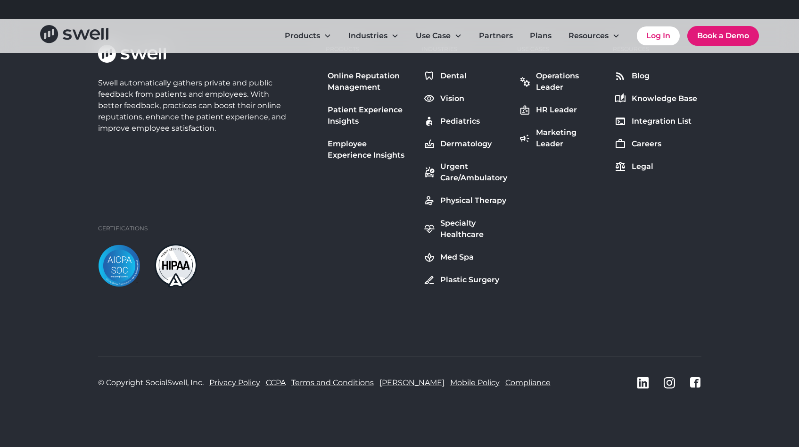 The height and width of the screenshot is (447, 799). What do you see at coordinates (276, 382) in the screenshot?
I see `a: CCPA` at bounding box center [276, 382].